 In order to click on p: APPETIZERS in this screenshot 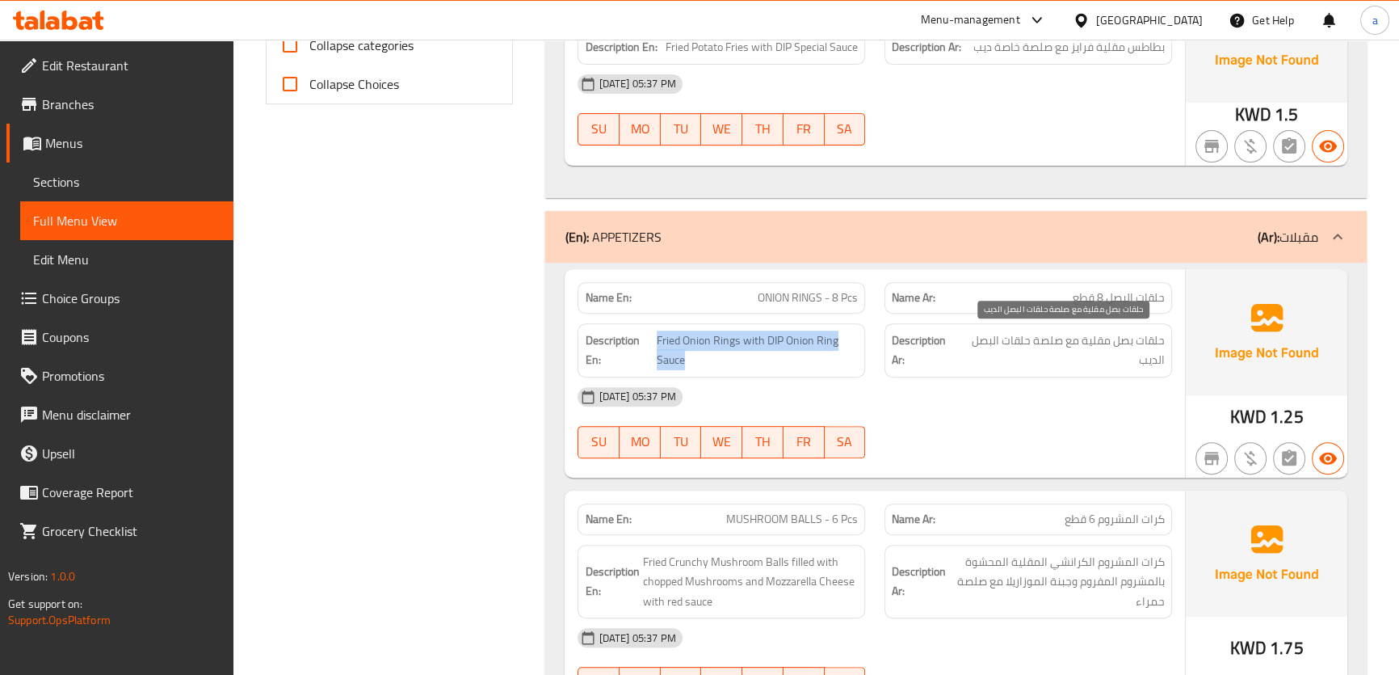, I will do `click(612, 237)`.